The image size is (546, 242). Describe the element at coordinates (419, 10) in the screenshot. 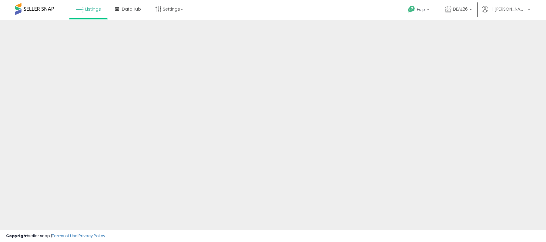

I see `a: Help` at that location.